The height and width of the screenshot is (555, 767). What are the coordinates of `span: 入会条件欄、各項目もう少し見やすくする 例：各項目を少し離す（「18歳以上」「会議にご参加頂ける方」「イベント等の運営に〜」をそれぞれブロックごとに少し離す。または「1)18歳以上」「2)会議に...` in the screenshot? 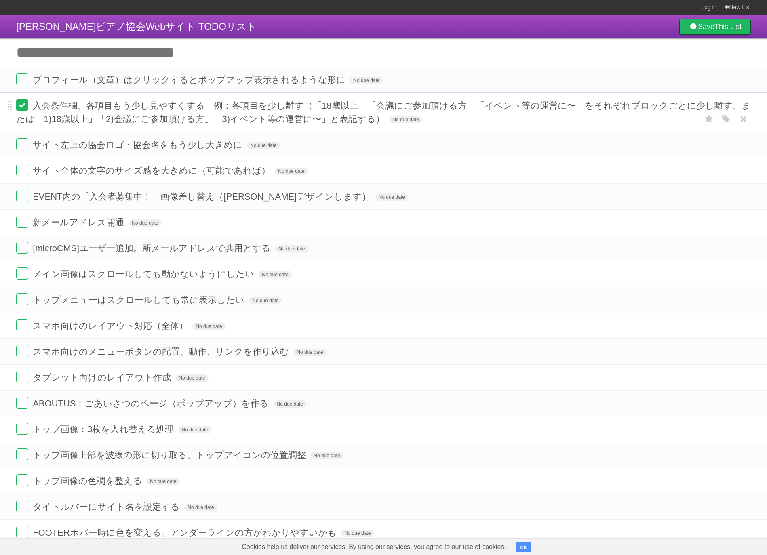 It's located at (383, 112).